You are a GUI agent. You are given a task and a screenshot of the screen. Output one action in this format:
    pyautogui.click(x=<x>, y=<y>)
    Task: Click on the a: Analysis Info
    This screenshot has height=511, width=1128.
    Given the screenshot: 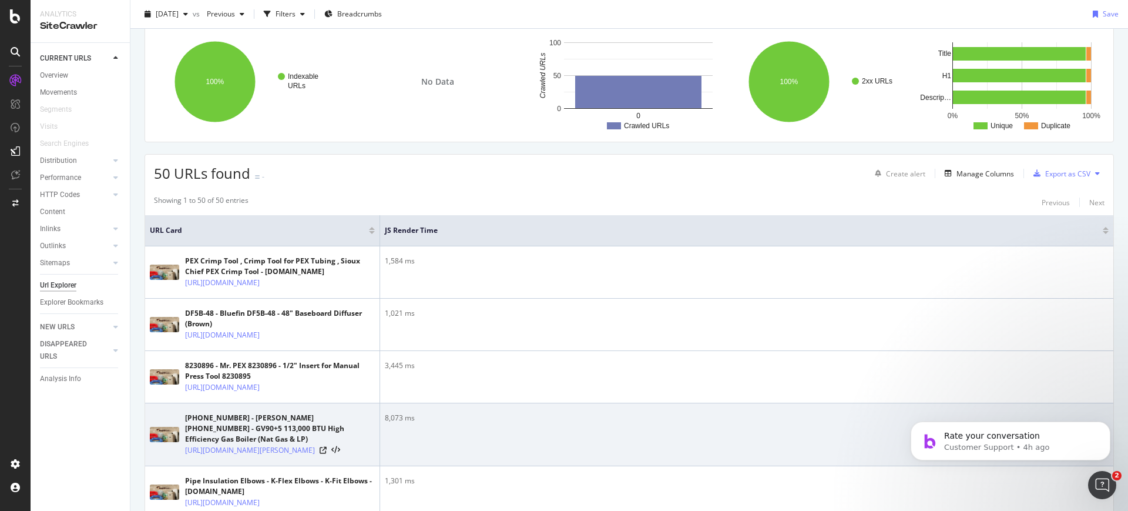 What is the action you would take?
    pyautogui.click(x=80, y=378)
    